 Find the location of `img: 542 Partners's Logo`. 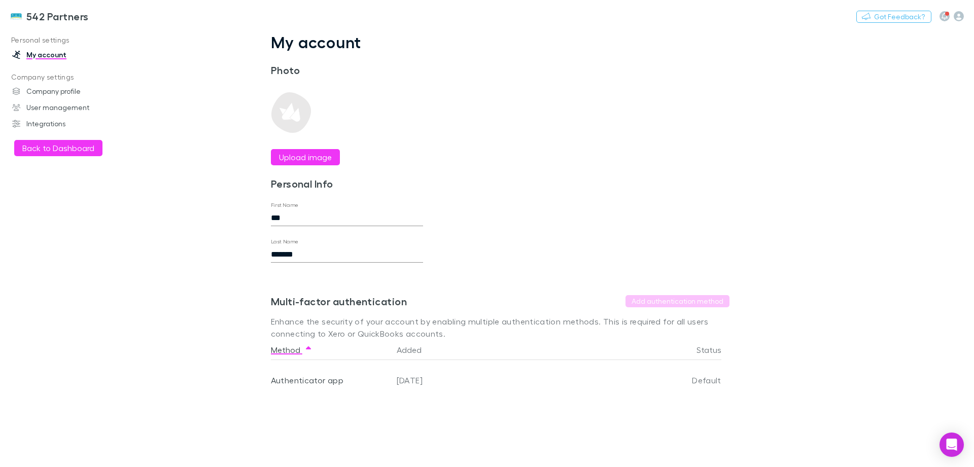

img: 542 Partners's Logo is located at coordinates (16, 16).